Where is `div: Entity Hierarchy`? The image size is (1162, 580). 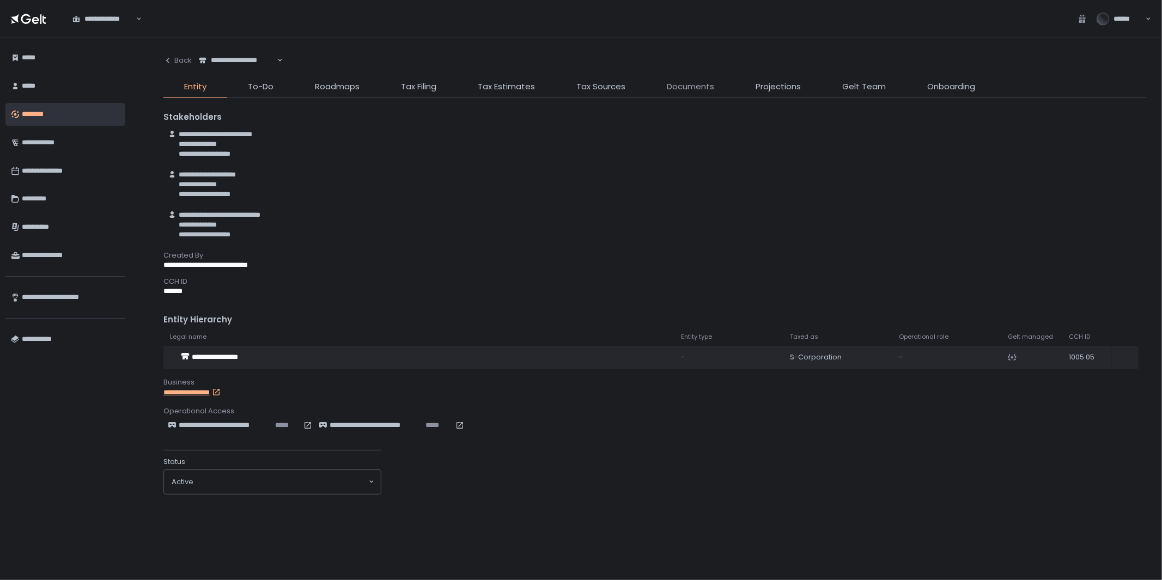
div: Entity Hierarchy is located at coordinates (655, 320).